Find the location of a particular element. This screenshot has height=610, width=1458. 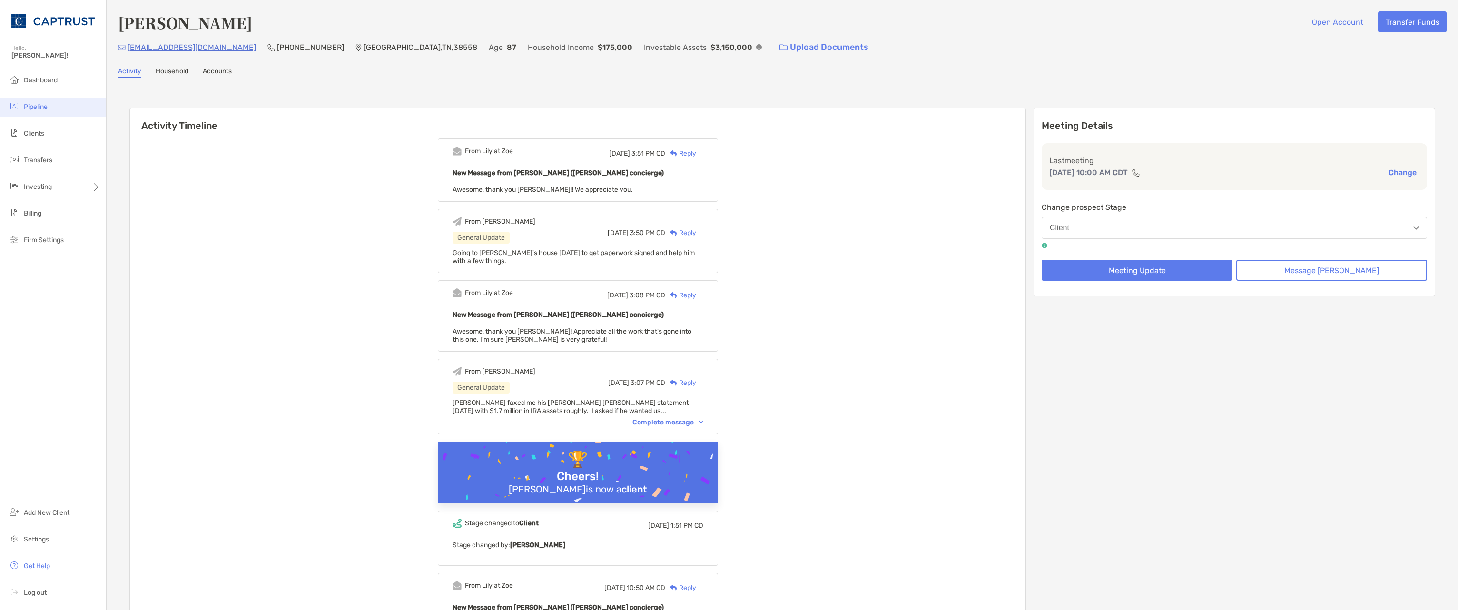

img: tooltip is located at coordinates (1044, 245).